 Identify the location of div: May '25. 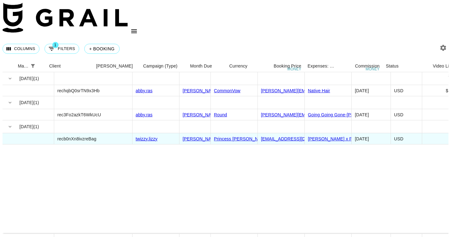
(361, 91).